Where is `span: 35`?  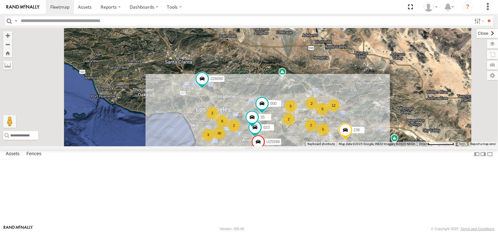 span: 35 is located at coordinates (263, 117).